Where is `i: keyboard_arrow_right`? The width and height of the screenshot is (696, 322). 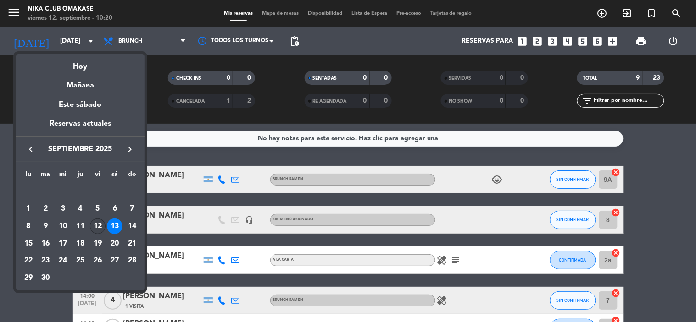 i: keyboard_arrow_right is located at coordinates (130, 149).